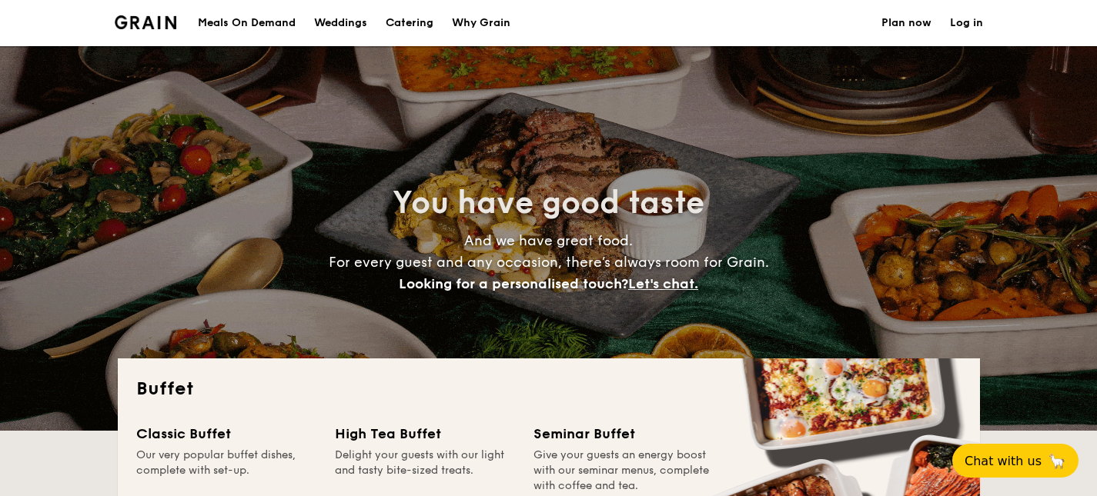 The height and width of the screenshot is (496, 1097). What do you see at coordinates (1015, 461) in the screenshot?
I see `button: Chat with us🦙` at bounding box center [1015, 461].